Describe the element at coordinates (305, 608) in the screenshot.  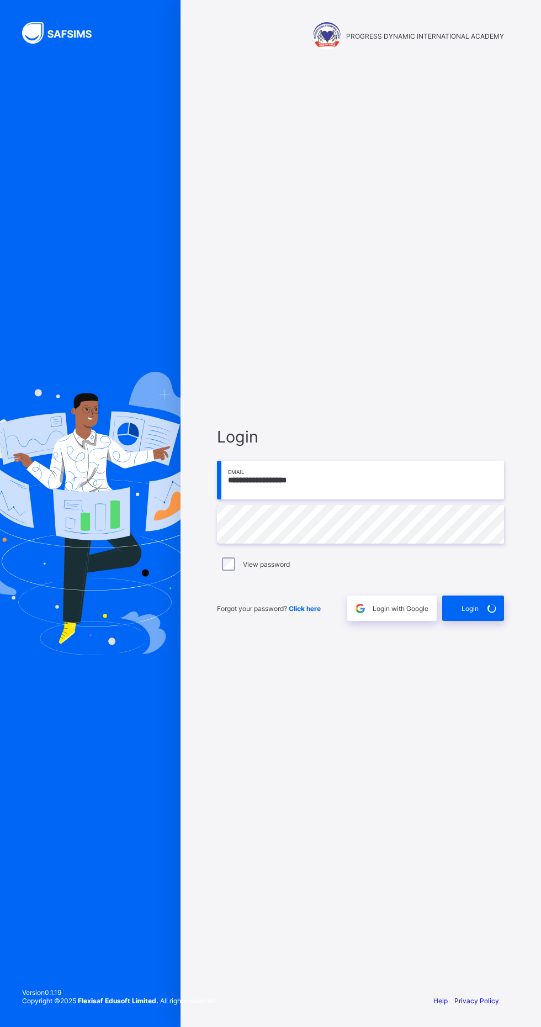
I see `a: Click here` at that location.